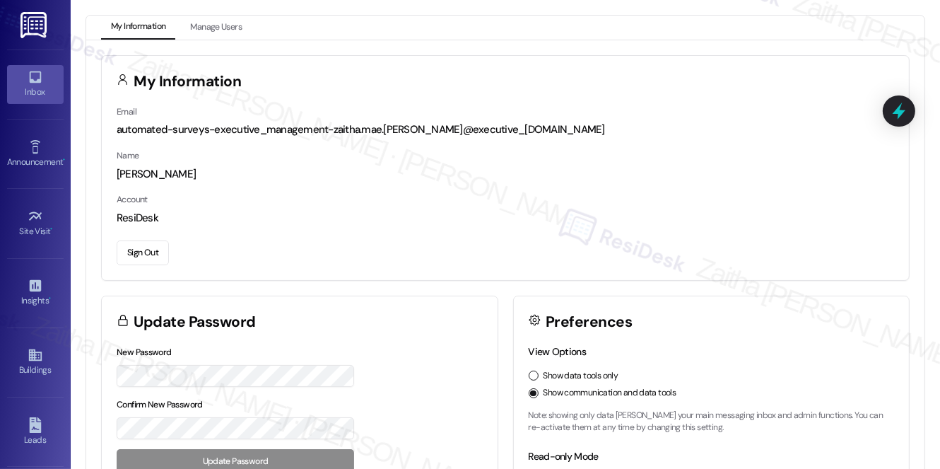  What do you see at coordinates (195, 322) in the screenshot?
I see `h3: Update Password` at bounding box center [195, 322].